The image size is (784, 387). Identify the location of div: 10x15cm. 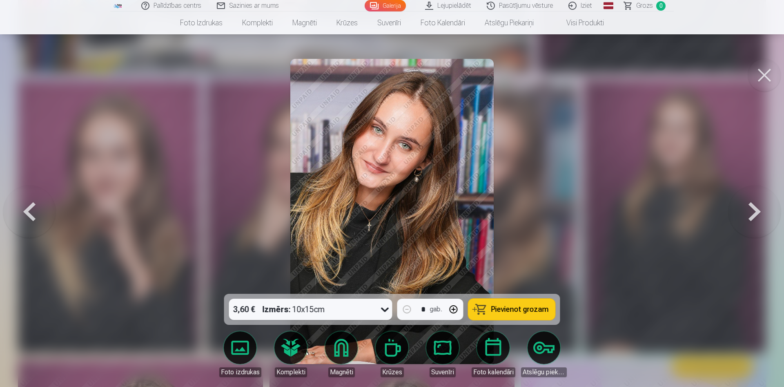
(294, 309).